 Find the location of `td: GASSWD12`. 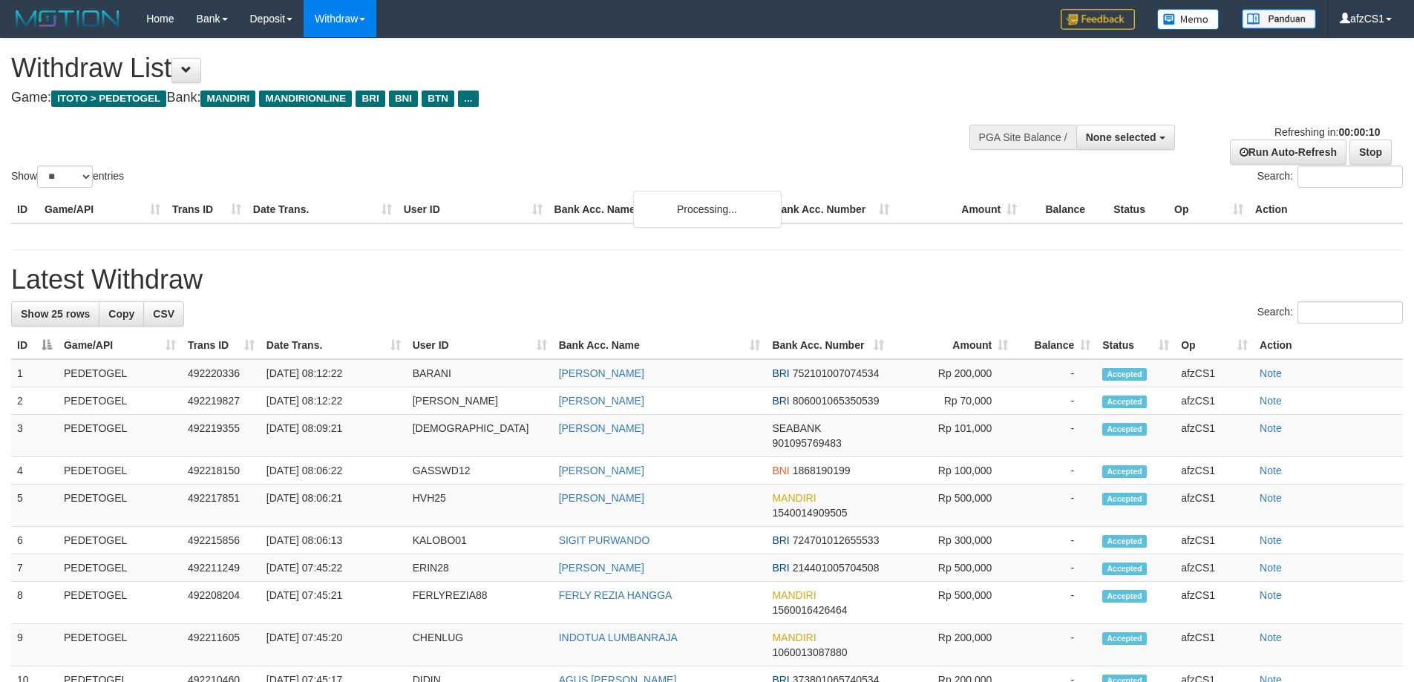

td: GASSWD12 is located at coordinates (479, 471).